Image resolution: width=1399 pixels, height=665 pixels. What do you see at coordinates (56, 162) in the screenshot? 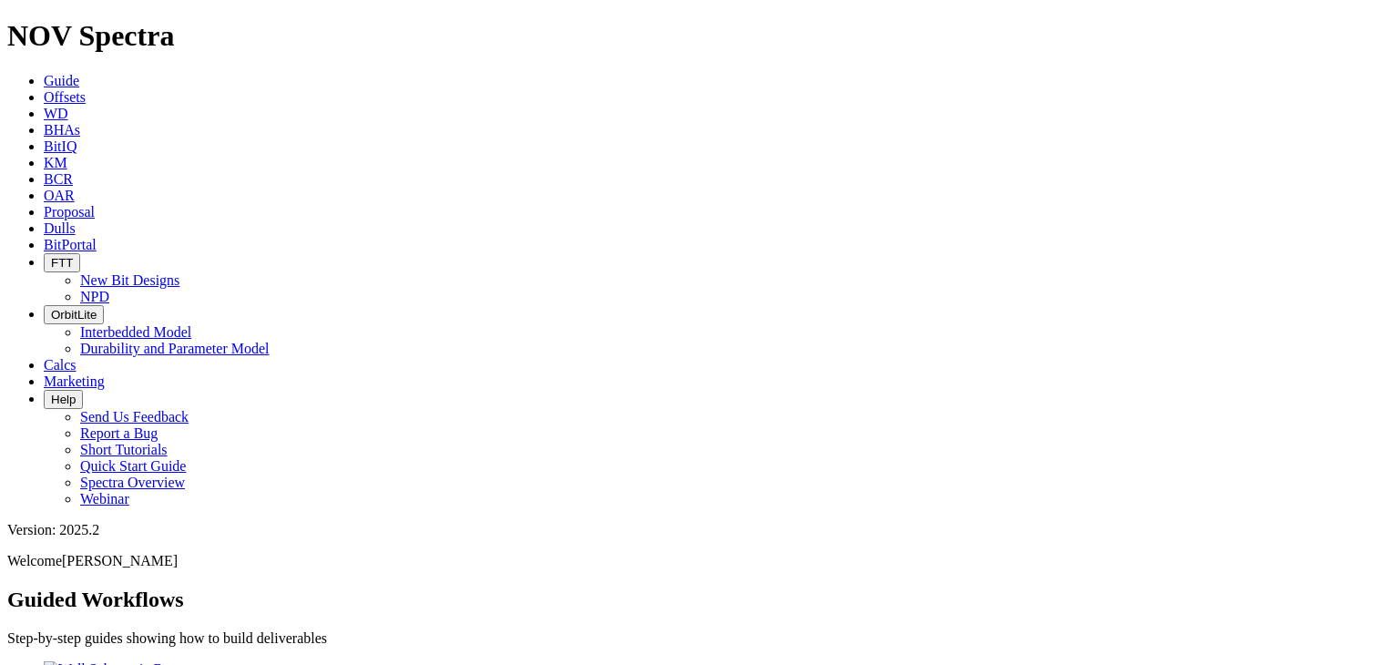
I see `a: KM` at bounding box center [56, 162].